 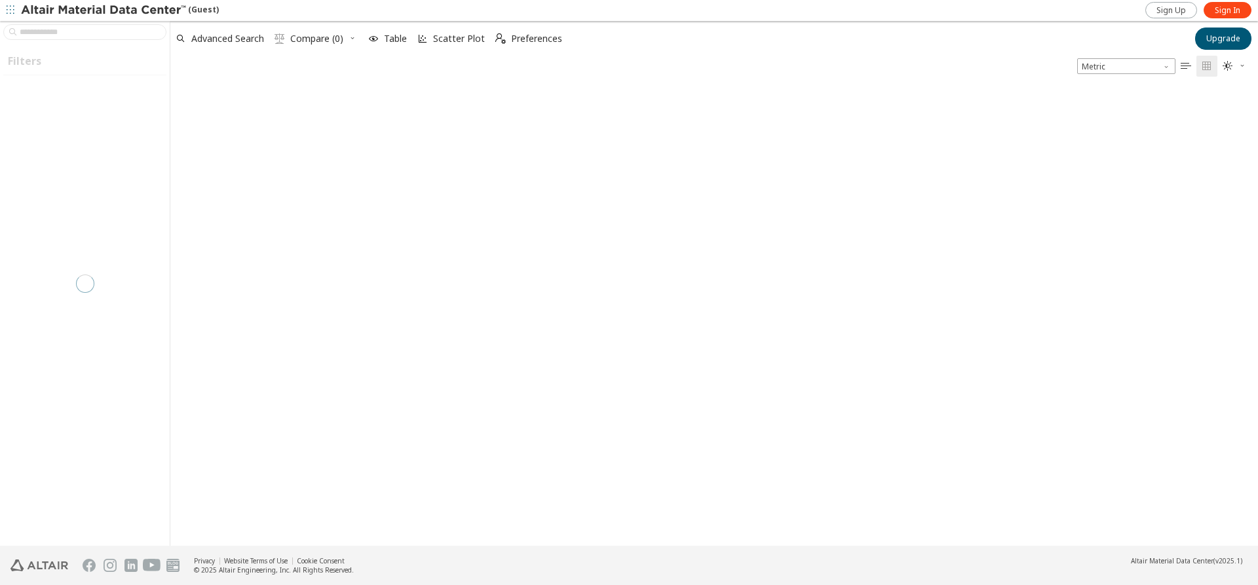 I want to click on a: Cookie Consent, so click(x=320, y=561).